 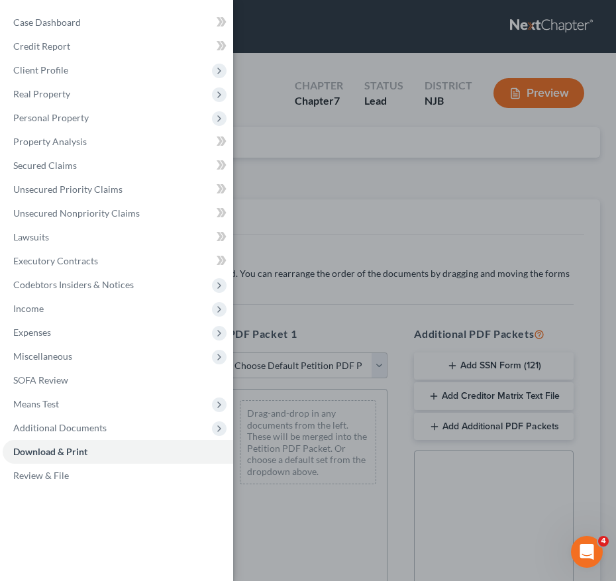 I want to click on a: Credit Report, so click(x=118, y=46).